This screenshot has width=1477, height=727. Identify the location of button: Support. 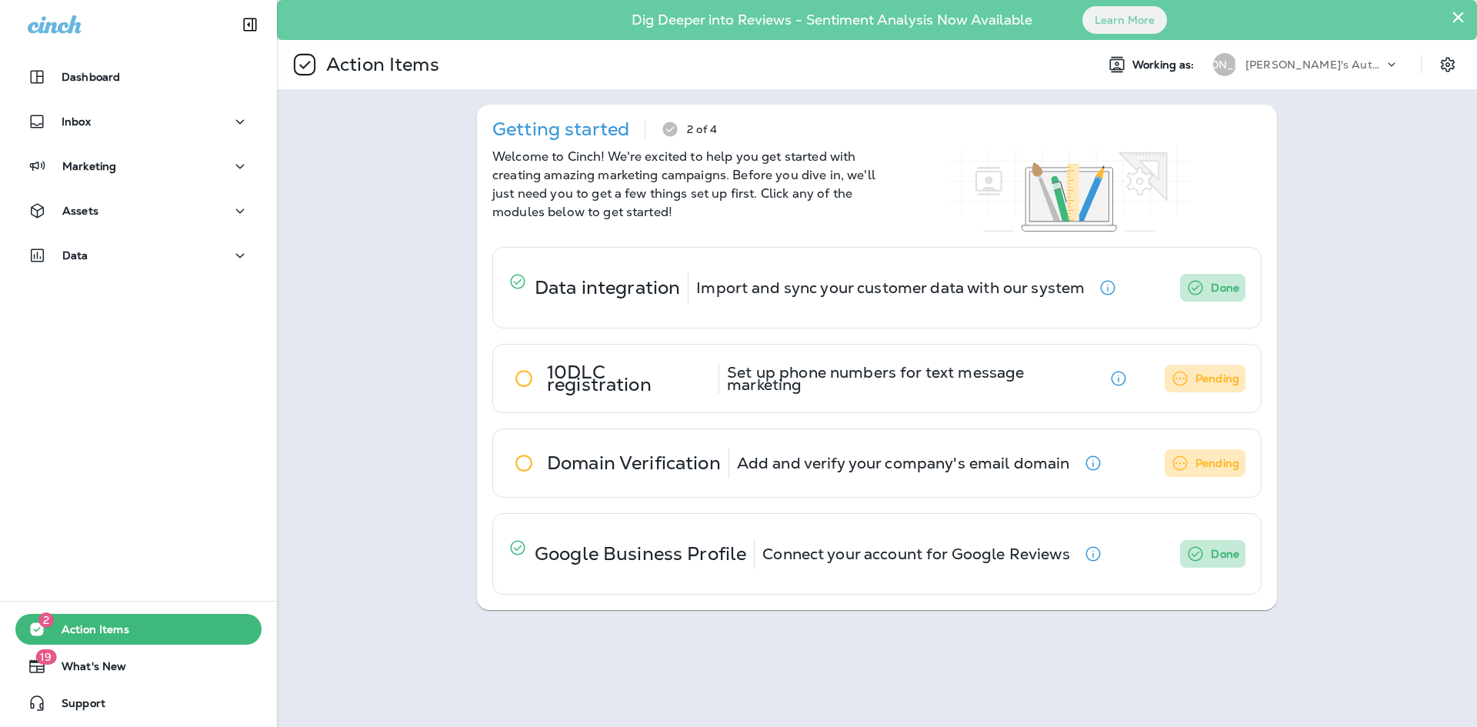
(138, 703).